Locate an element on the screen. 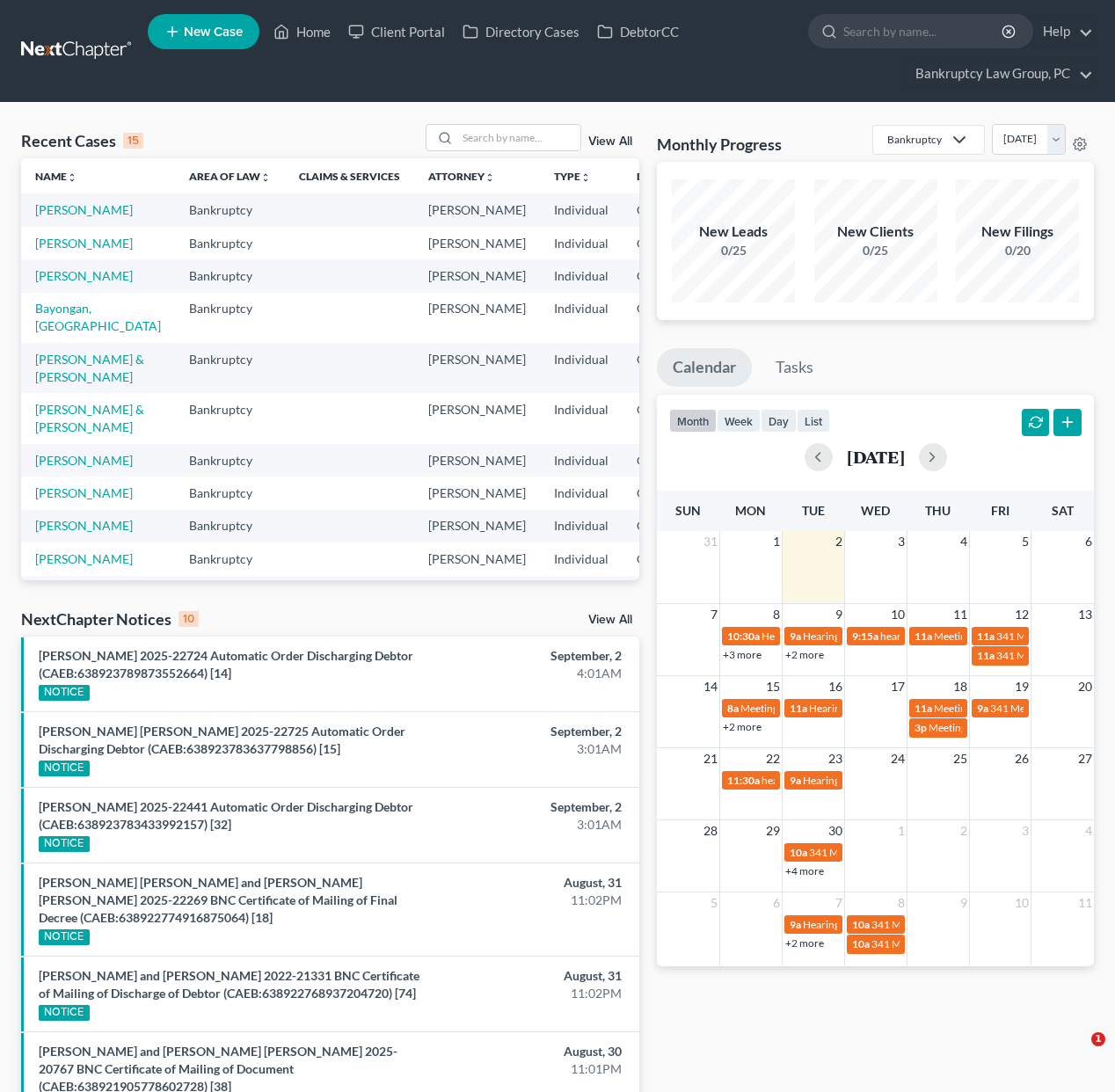 This screenshot has width=1115, height=1092. span: 6 is located at coordinates (1088, 542).